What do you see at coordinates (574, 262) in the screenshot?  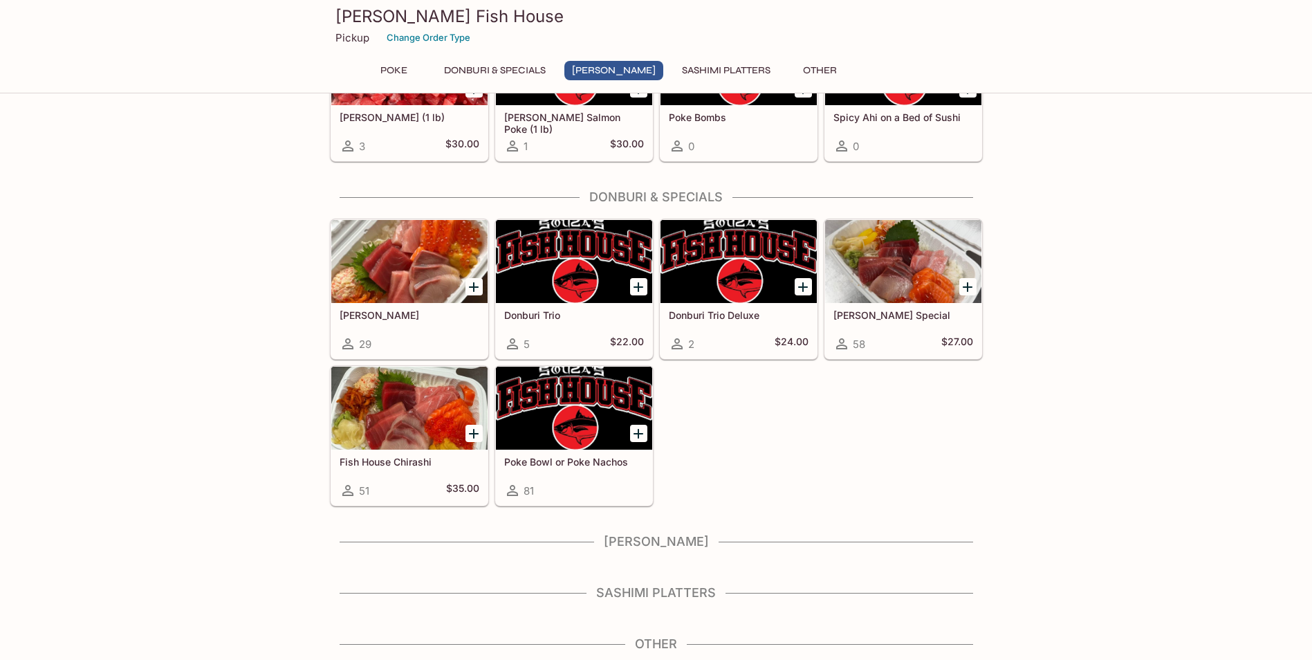 I see `div: Donburi Trio` at bounding box center [574, 262].